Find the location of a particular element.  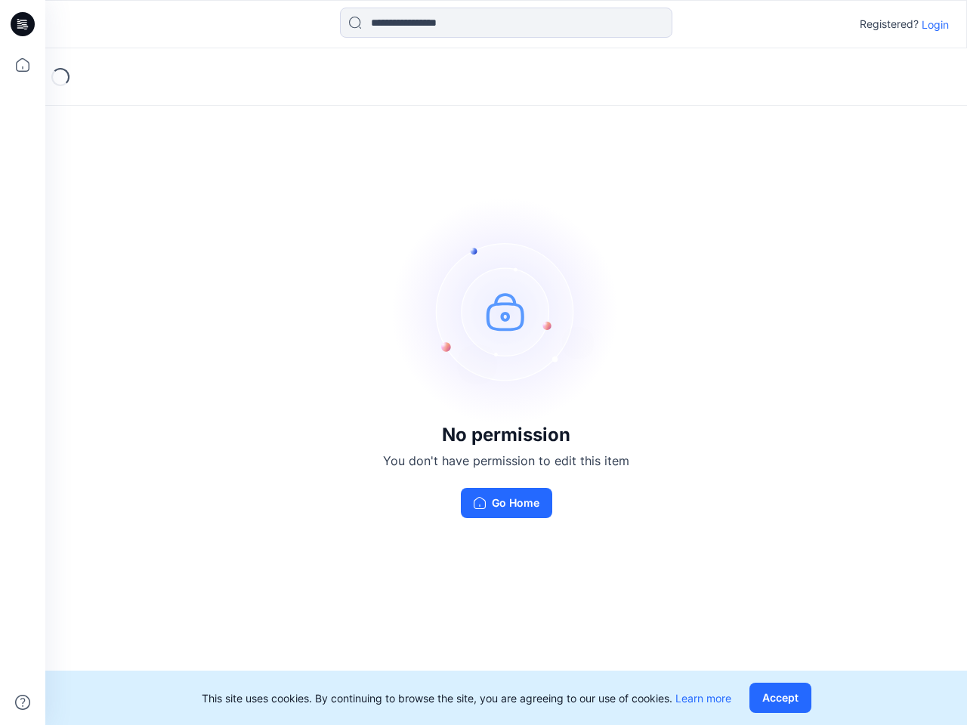

h3: No permission is located at coordinates (506, 435).